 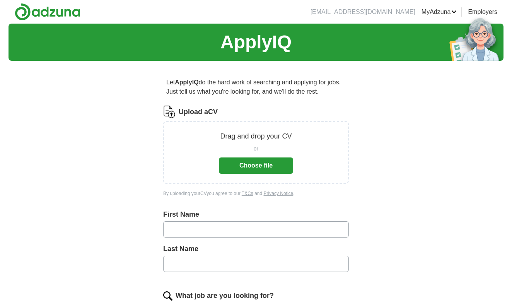 I want to click on label: What job are you looking for?, so click(x=225, y=296).